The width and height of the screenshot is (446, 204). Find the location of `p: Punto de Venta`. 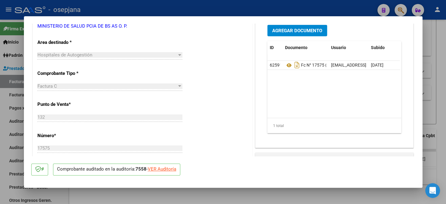

p: Punto de Venta is located at coordinates (69, 104).